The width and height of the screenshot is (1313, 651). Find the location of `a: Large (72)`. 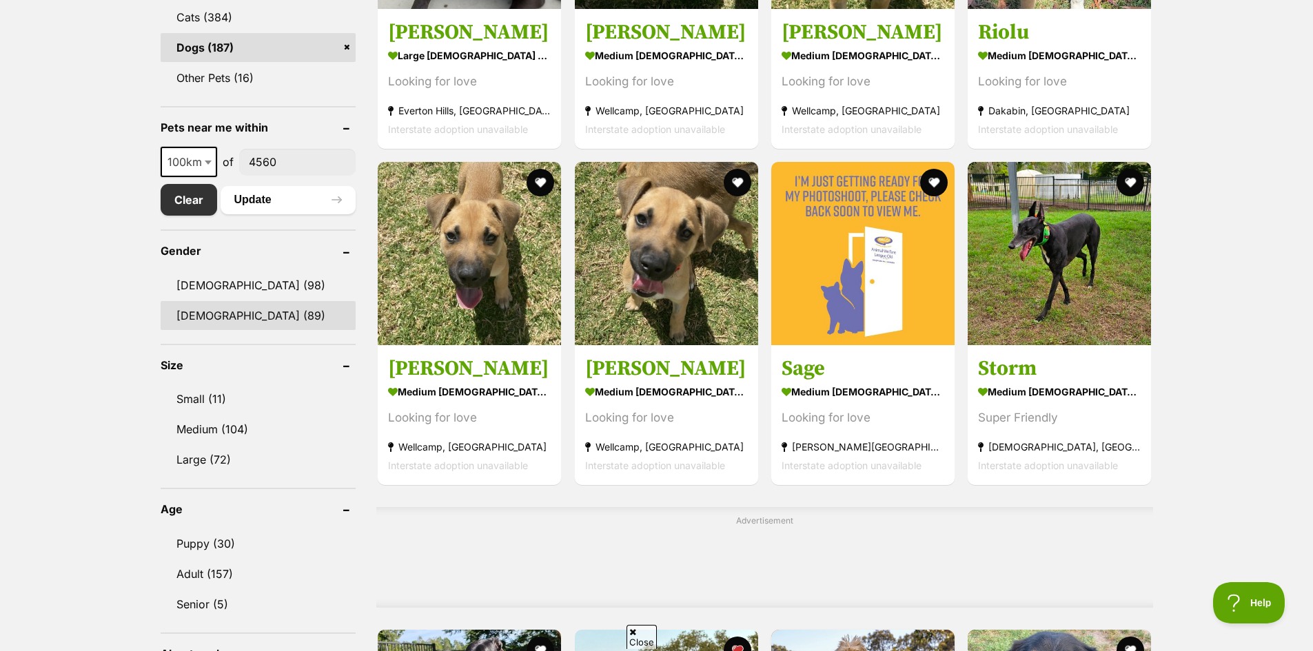

a: Large (72) is located at coordinates (258, 460).